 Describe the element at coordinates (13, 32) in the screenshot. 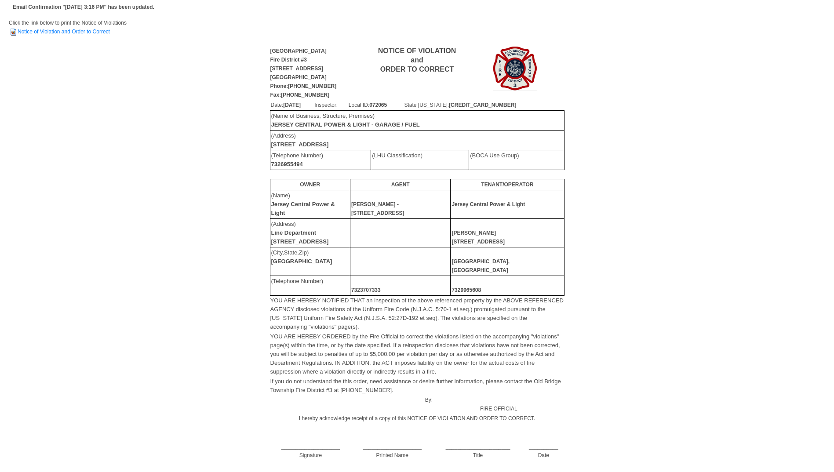

I see `img: HTML Document` at that location.